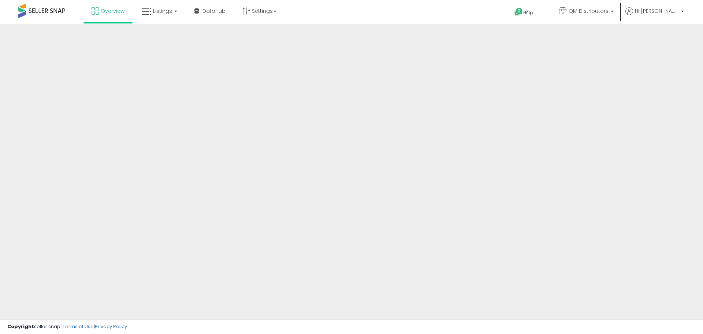 This screenshot has height=334, width=703. What do you see at coordinates (528, 13) in the screenshot?
I see `a: Help` at bounding box center [528, 13].